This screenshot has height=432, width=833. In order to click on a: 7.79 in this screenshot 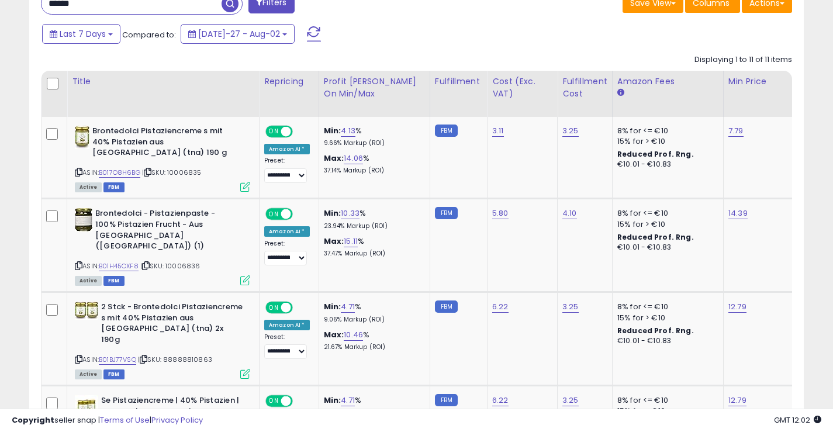, I will do `click(736, 131)`.